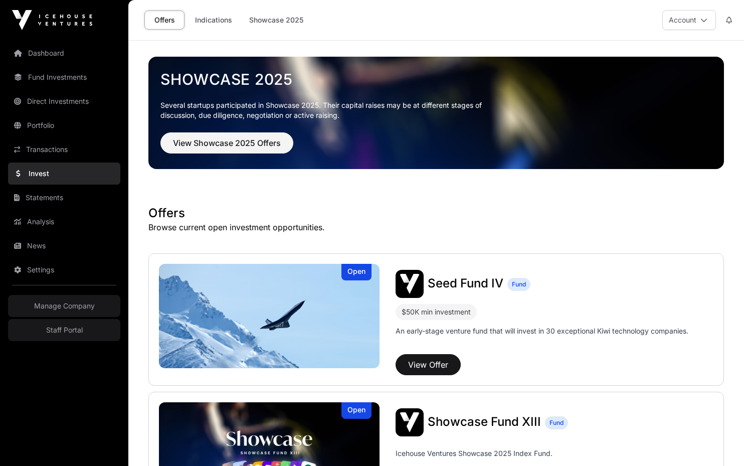 The width and height of the screenshot is (744, 466). What do you see at coordinates (64, 246) in the screenshot?
I see `a: News` at bounding box center [64, 246].